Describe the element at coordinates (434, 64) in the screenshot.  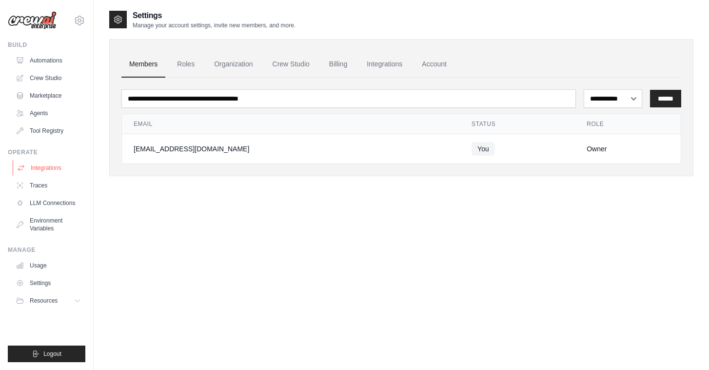
I see `a: Account` at that location.